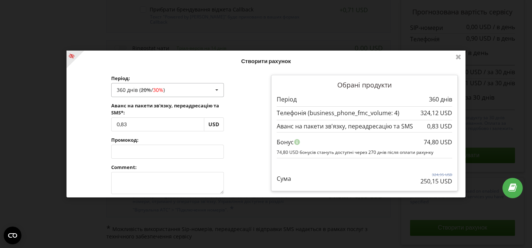 This screenshot has height=248, width=532. Describe the element at coordinates (167, 78) in the screenshot. I see `label: Період:` at that location.